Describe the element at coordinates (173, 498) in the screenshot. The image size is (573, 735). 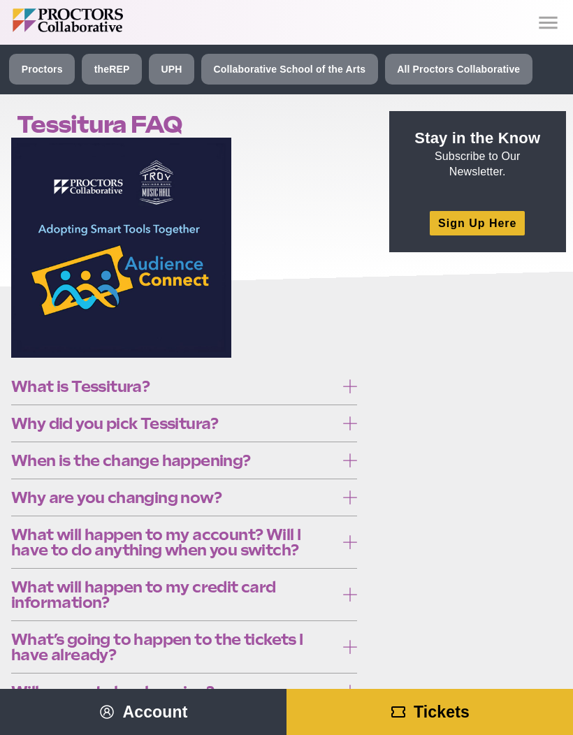
I see `span: Why are you changing now?` at that location.